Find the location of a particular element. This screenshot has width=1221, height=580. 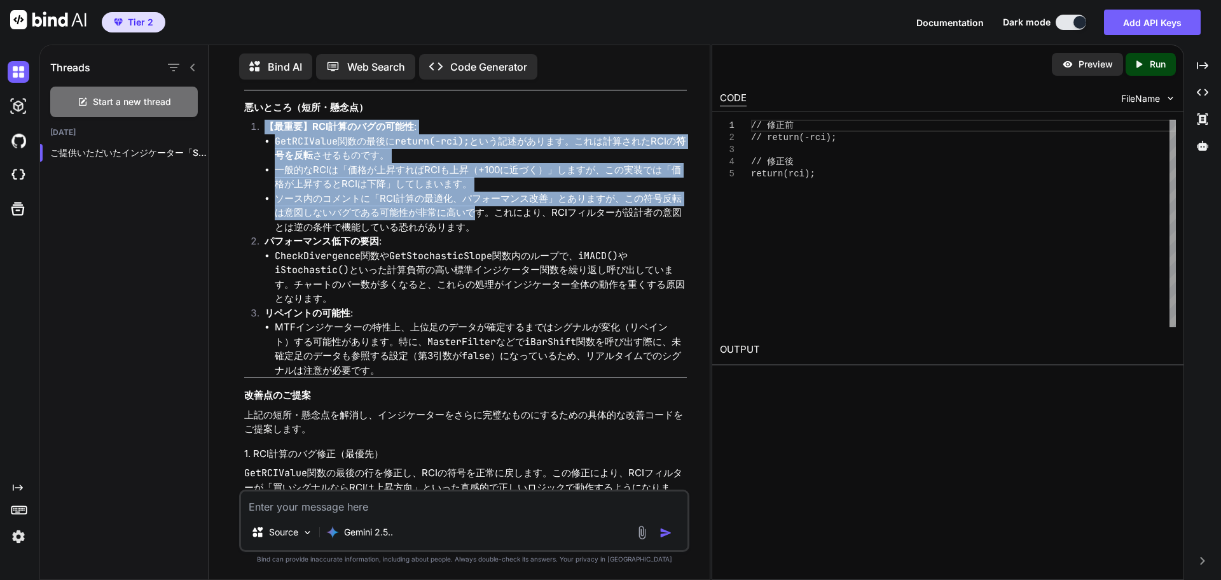

strong: パフォーマンス低下の要因 is located at coordinates (322, 240).